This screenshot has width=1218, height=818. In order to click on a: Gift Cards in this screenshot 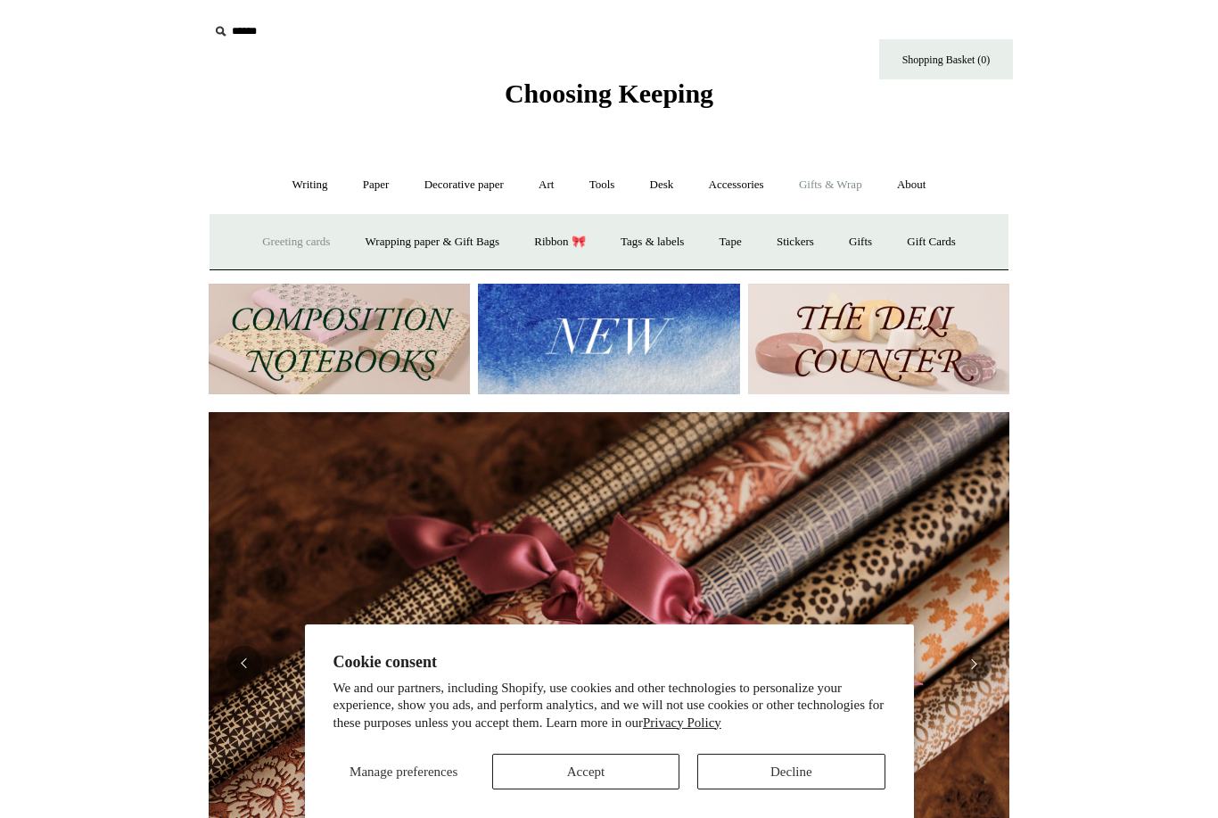, I will do `click(931, 242)`.